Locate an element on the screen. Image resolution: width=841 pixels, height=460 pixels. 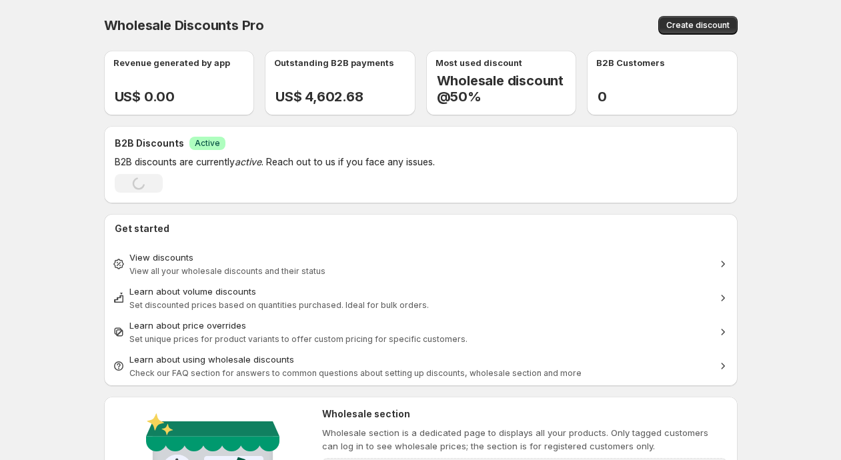
span: View all your wholesale discounts and their status is located at coordinates (227, 271).